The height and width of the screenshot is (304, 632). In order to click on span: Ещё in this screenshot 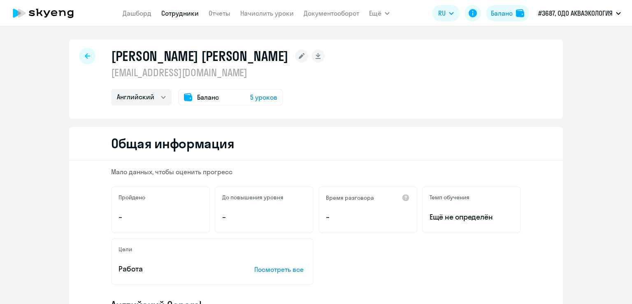, I will do `click(375, 13)`.